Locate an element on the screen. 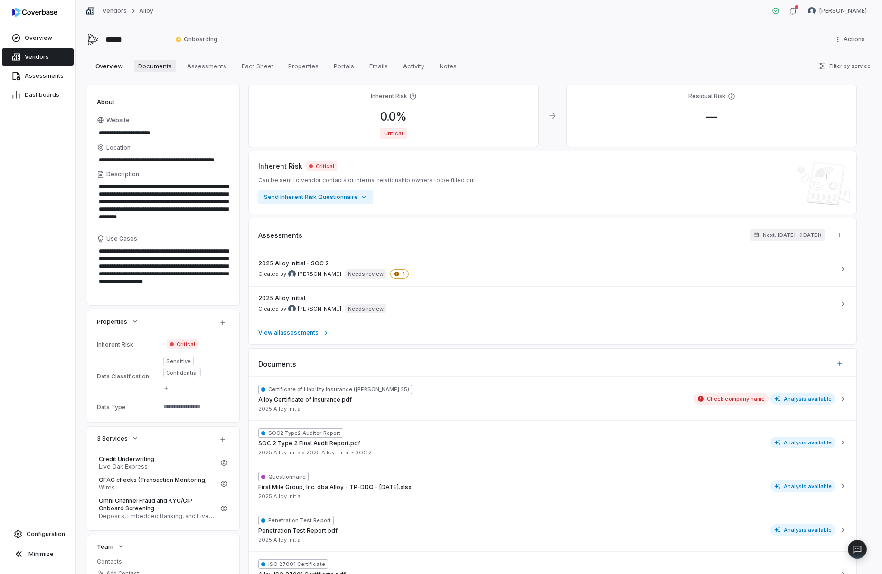 The height and width of the screenshot is (574, 882). img: Gerald Pe avatar is located at coordinates (292, 274).